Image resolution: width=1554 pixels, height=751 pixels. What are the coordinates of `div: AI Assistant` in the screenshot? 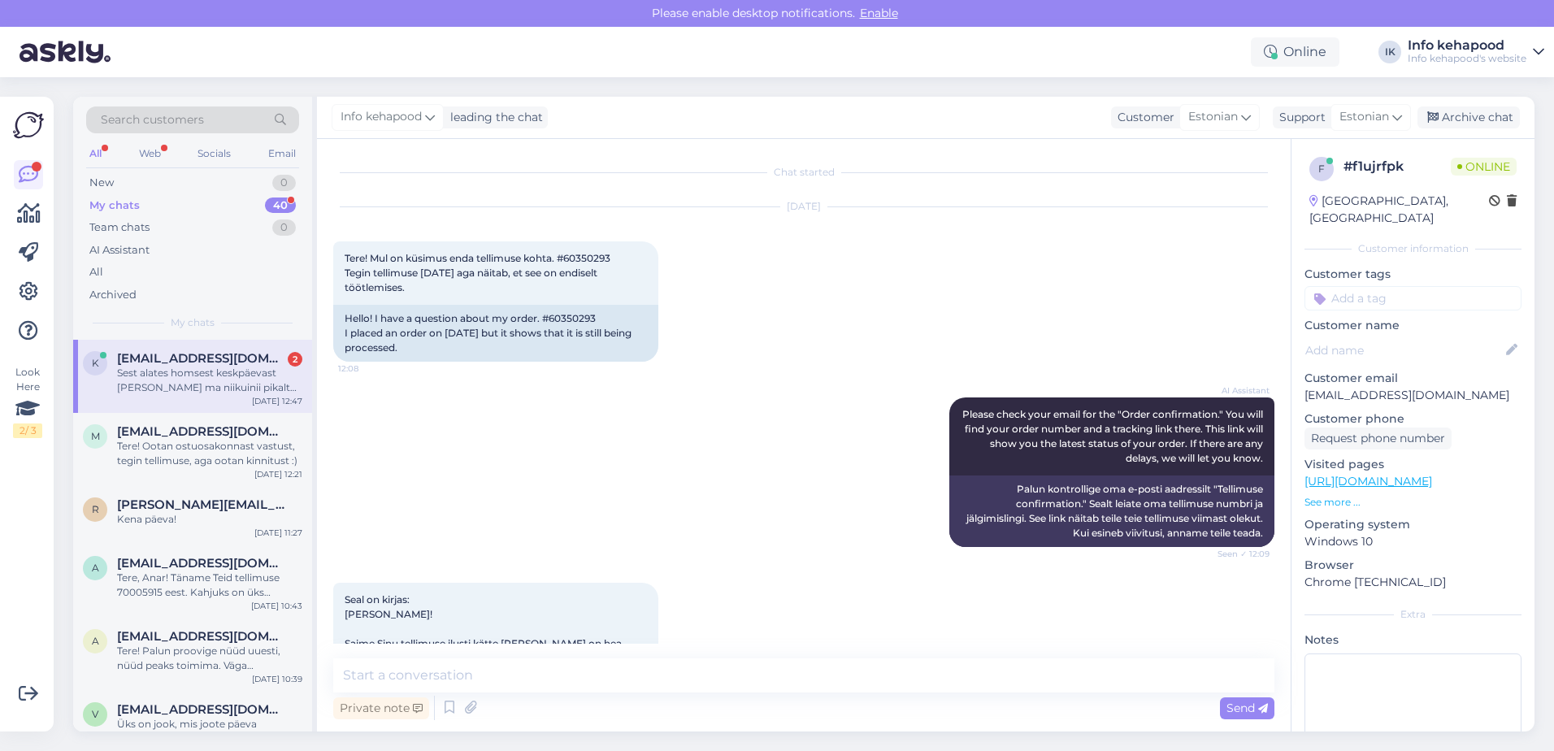 It's located at (119, 250).